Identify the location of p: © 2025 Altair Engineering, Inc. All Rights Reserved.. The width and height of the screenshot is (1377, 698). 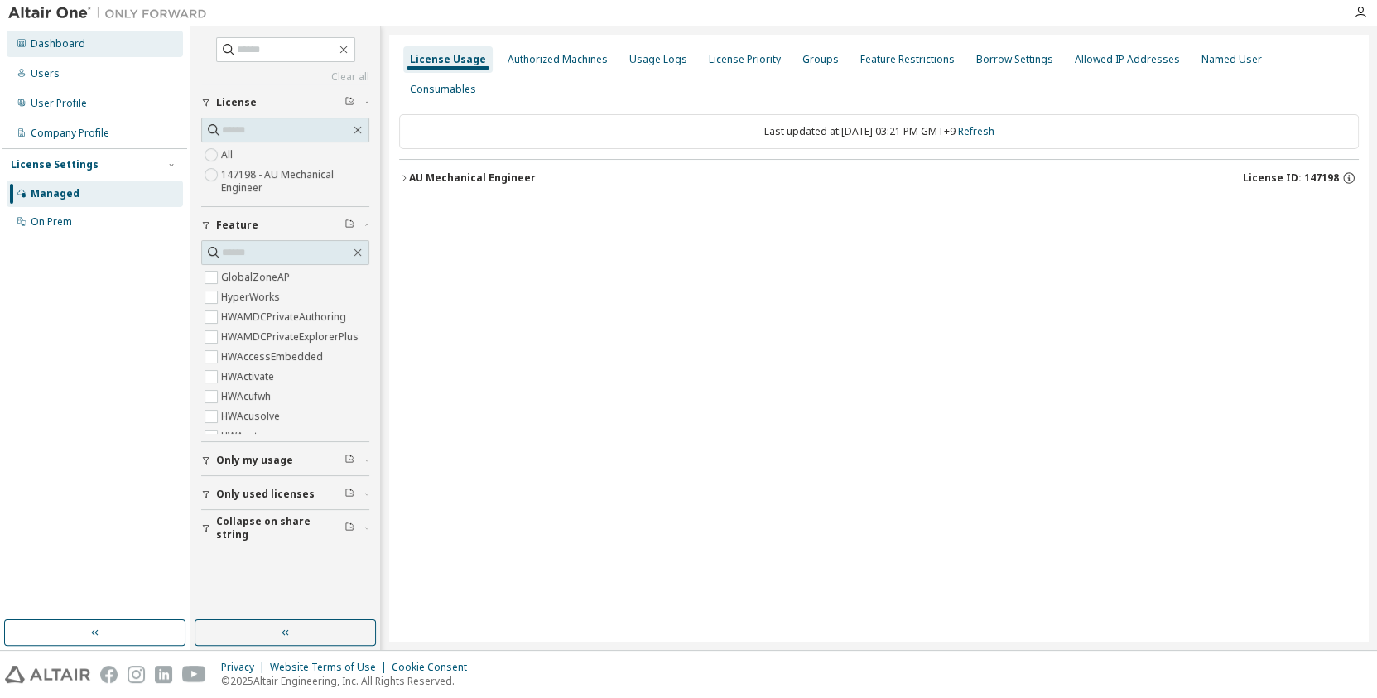
(349, 681).